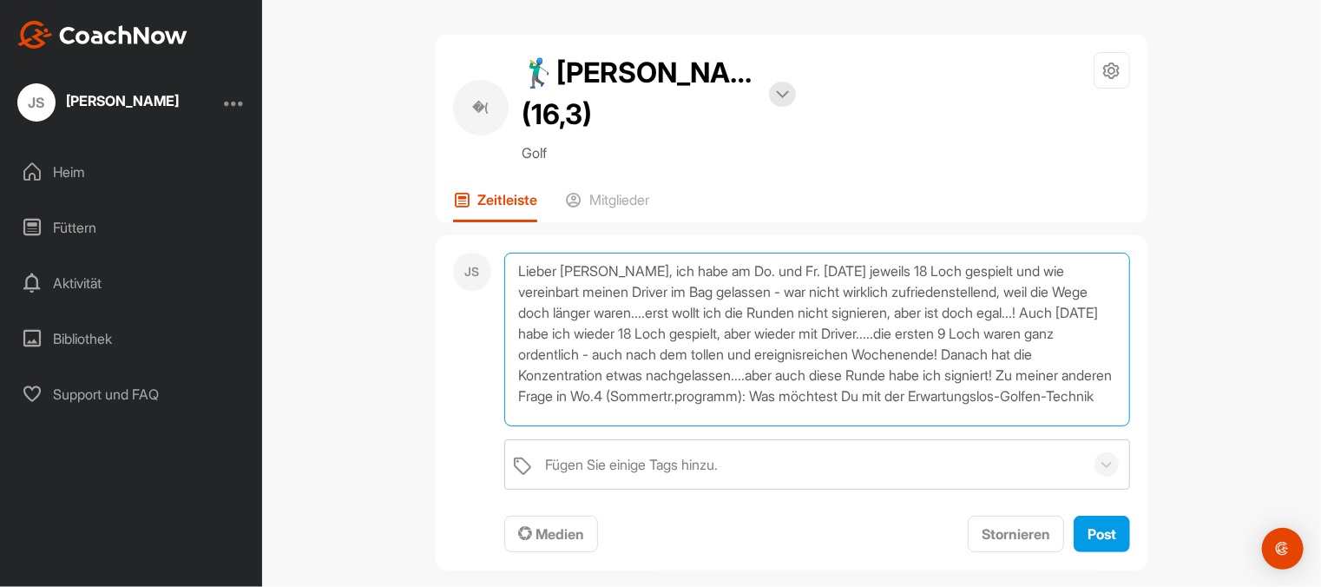 The width and height of the screenshot is (1321, 587). What do you see at coordinates (1016, 534) in the screenshot?
I see `font: Stornieren` at bounding box center [1016, 534].